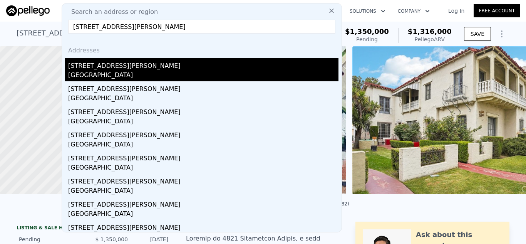 Image resolution: width=526 pixels, height=244 pixels. I want to click on button: Company, so click(413, 11).